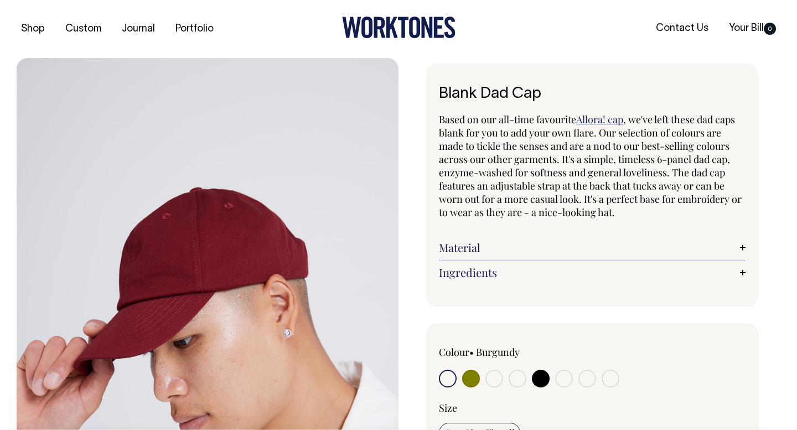  Describe the element at coordinates (752, 28) in the screenshot. I see `a: Your Bill0` at that location.